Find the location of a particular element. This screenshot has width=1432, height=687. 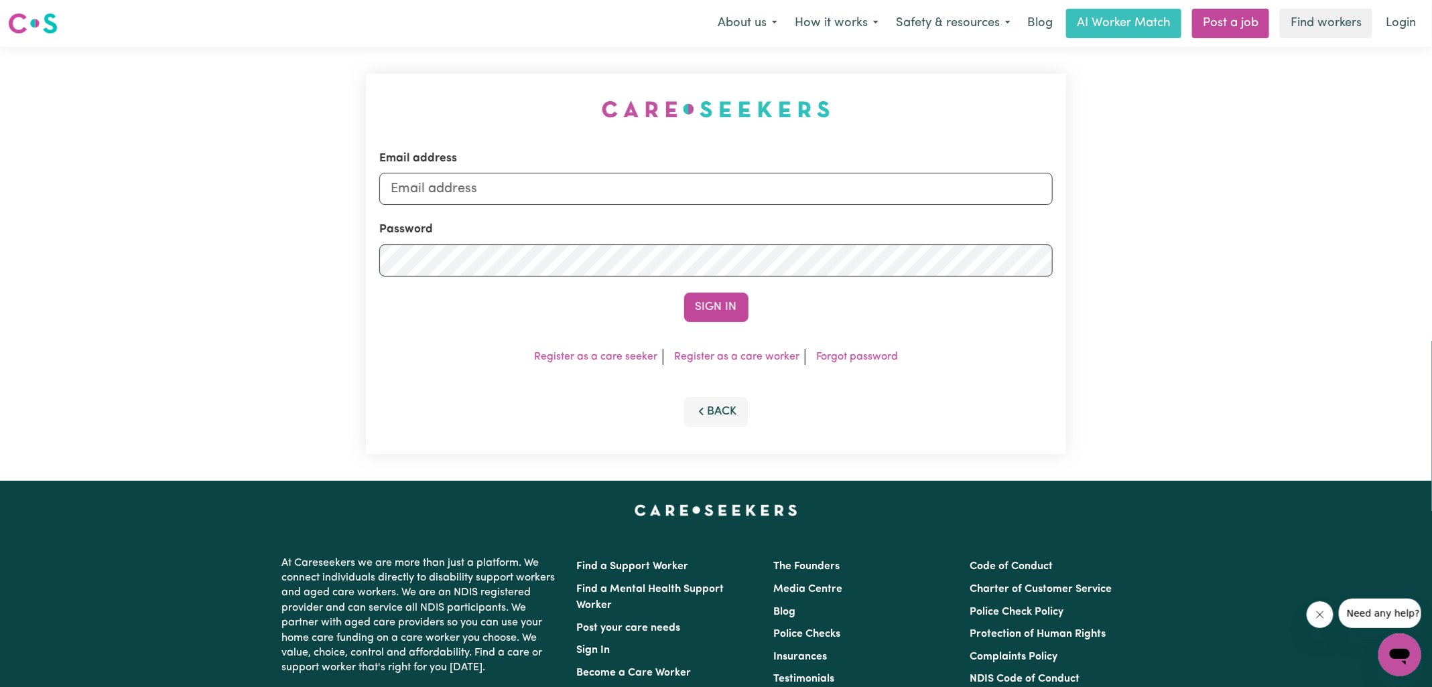

a: Register as a care worker is located at coordinates (736, 357).